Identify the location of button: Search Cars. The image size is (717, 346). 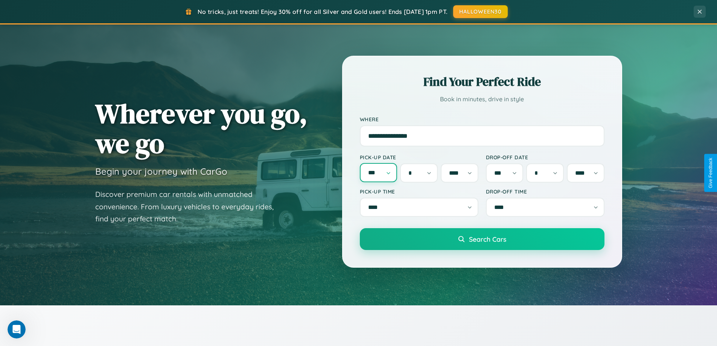
(482, 239).